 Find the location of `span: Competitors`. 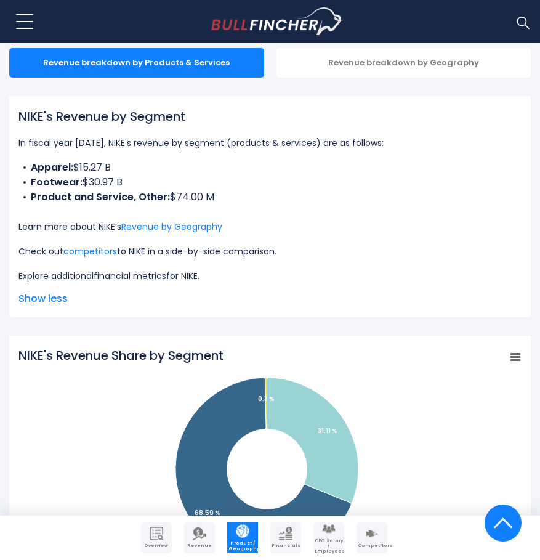

span: Competitors is located at coordinates (372, 546).